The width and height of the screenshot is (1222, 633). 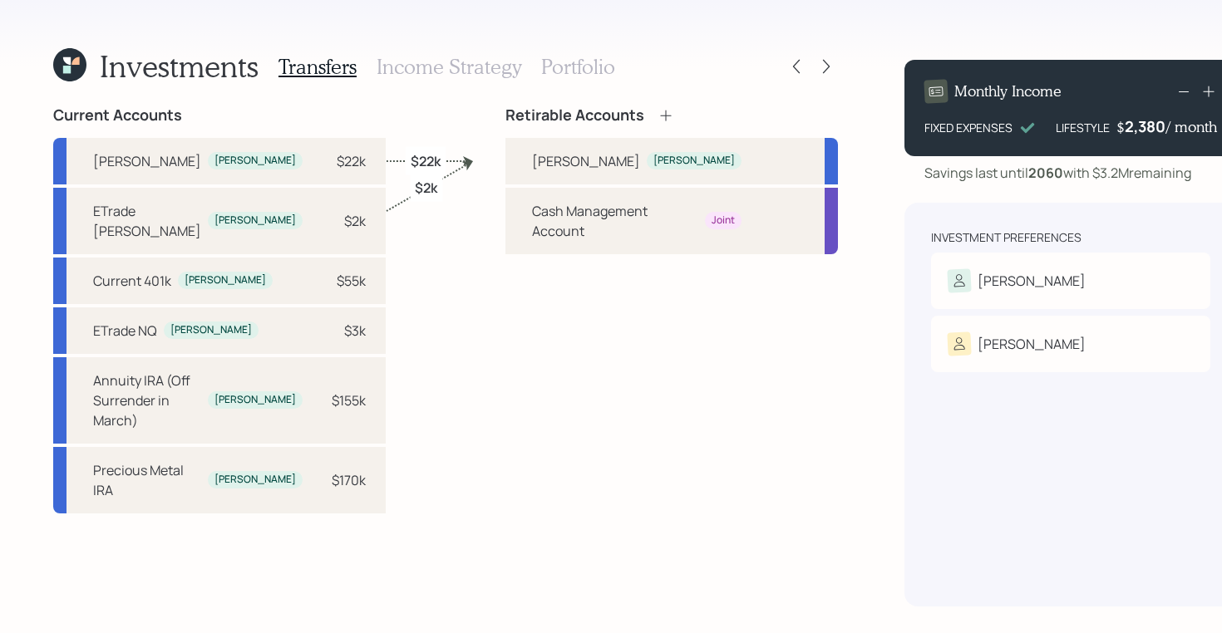 I want to click on div: ETrade NQ, so click(x=125, y=331).